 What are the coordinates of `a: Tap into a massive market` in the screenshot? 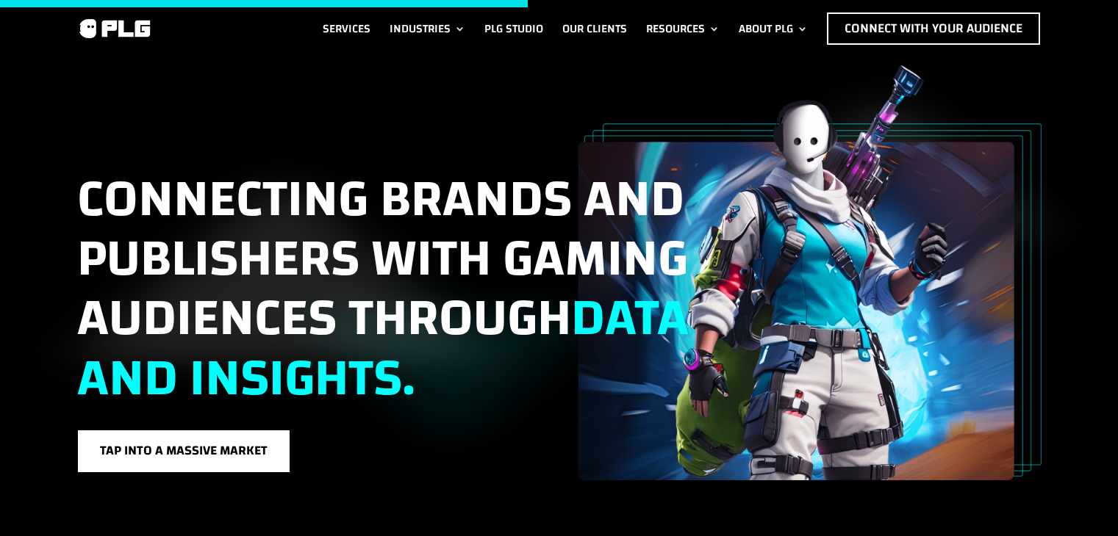 It's located at (184, 451).